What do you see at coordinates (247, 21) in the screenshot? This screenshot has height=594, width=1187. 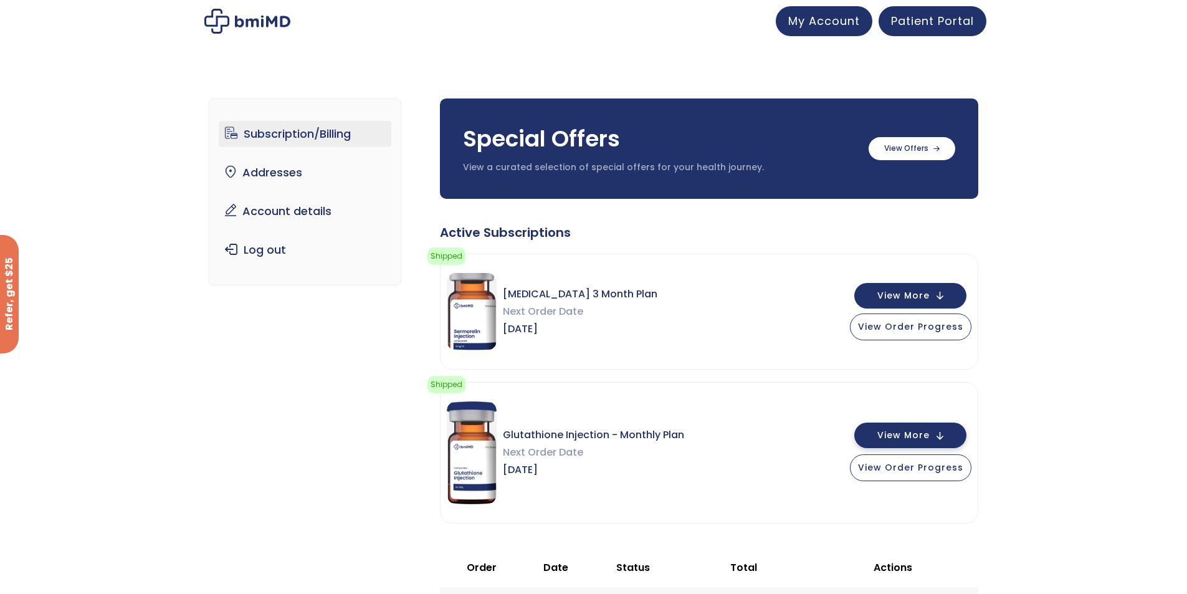 I see `img: My account` at bounding box center [247, 21].